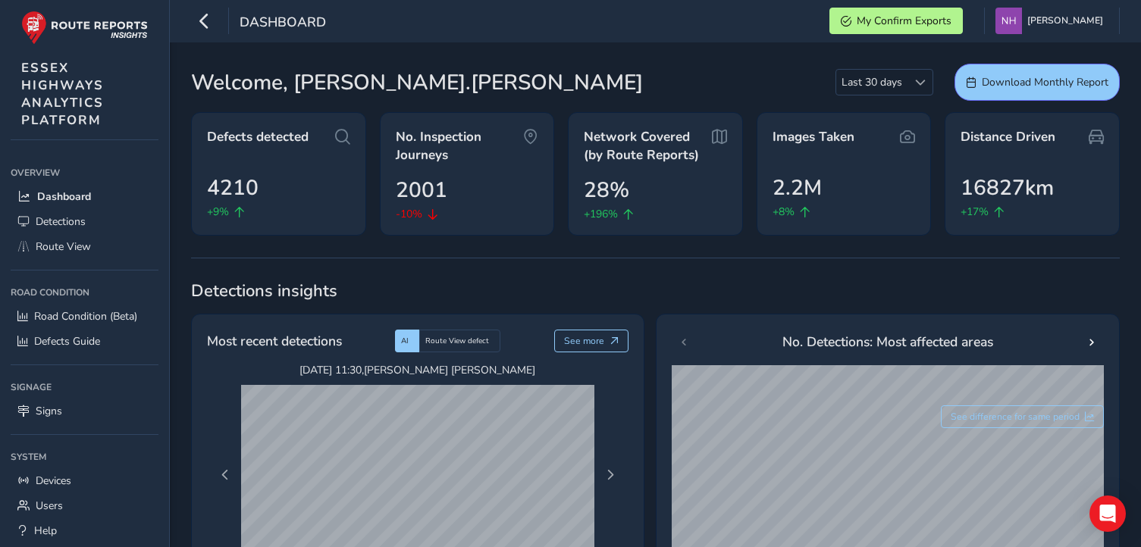  What do you see at coordinates (1044, 82) in the screenshot?
I see `span: Download Monthly Report` at bounding box center [1044, 82].